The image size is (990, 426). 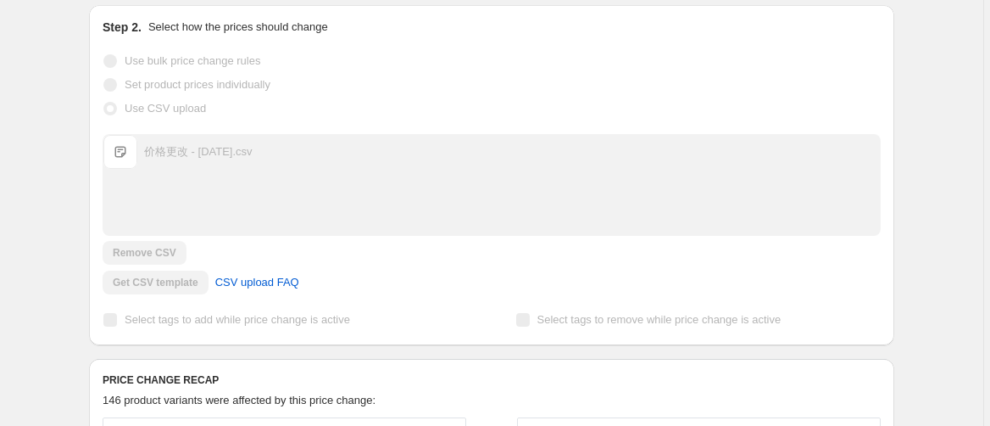 I want to click on h6: PRICE CHANGE RECAP, so click(x=492, y=380).